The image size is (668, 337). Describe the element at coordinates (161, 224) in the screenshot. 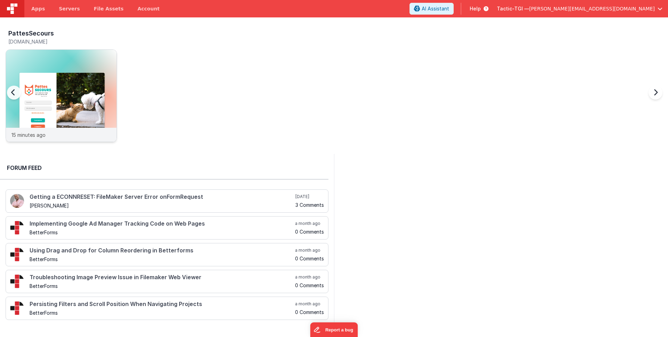

I see `h4: Implementing Google Ad Manager Tracking Code on Web Pages` at that location.